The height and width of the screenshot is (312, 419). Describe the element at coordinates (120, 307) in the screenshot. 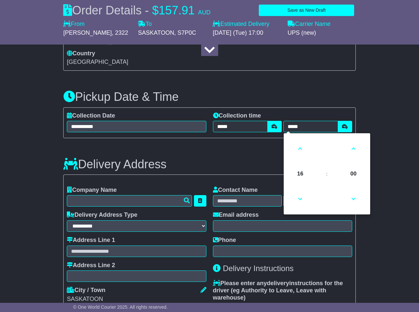

I see `span: © One World Courier 2025. All rights reserved.` at that location.